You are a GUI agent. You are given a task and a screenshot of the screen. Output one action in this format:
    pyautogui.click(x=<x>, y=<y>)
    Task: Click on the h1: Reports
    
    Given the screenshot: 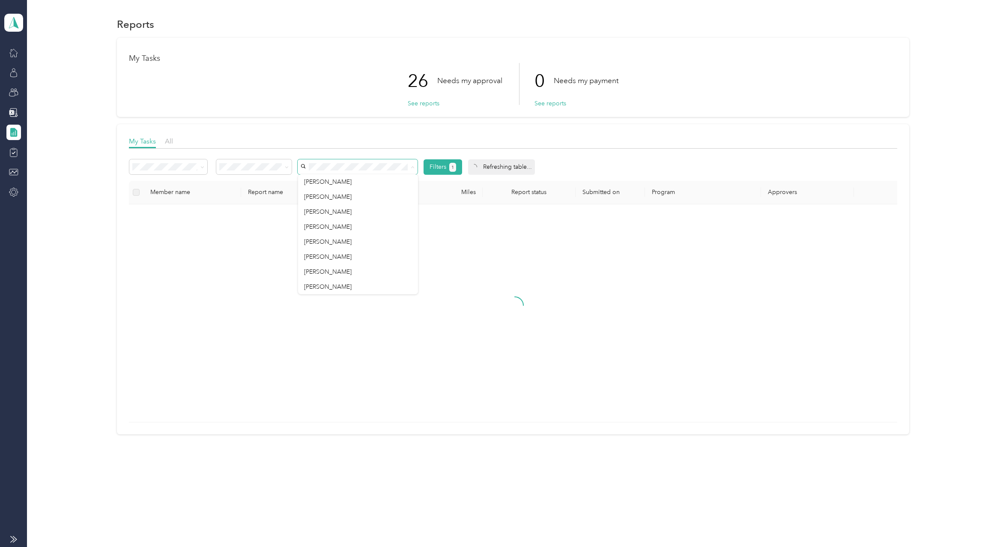 What is the action you would take?
    pyautogui.click(x=135, y=24)
    